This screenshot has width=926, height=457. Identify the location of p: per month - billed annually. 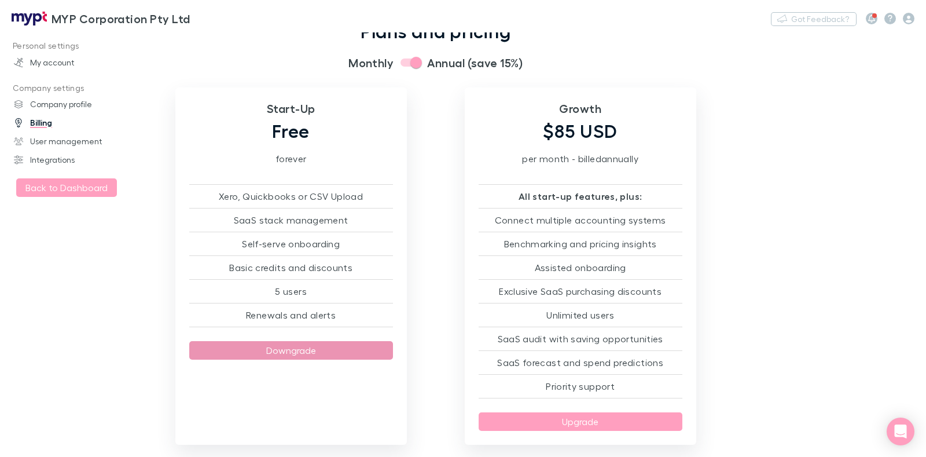
(581, 159).